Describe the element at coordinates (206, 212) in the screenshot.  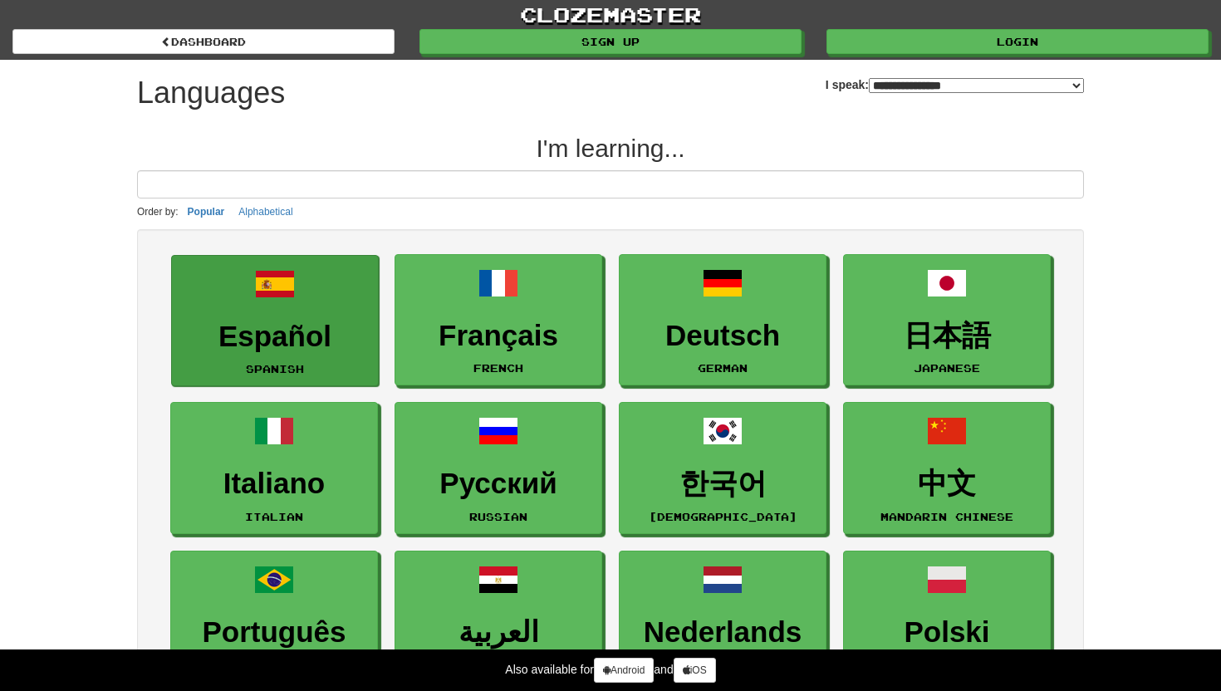
I see `button: Popular` at that location.